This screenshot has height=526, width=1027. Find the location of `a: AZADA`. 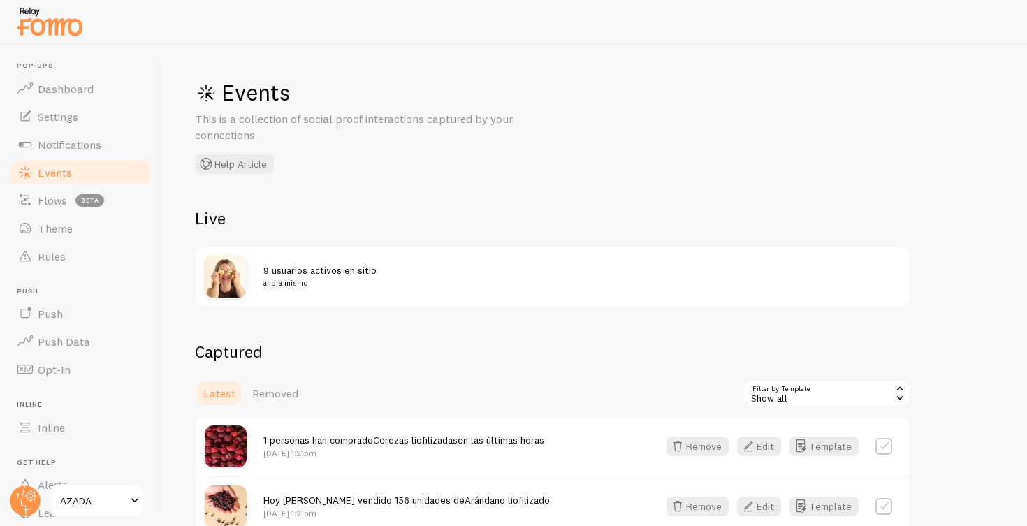

a: AZADA is located at coordinates (97, 501).